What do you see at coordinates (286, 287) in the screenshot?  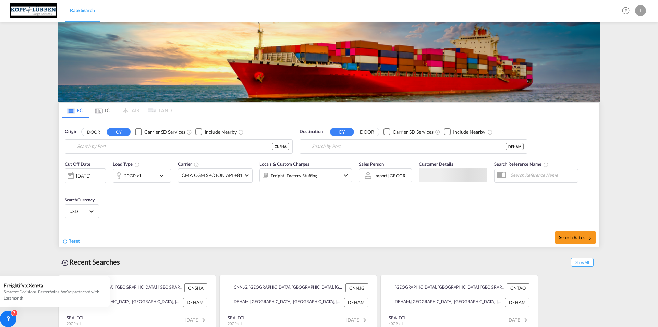 I see `div: CNNJG, Nanjing Pt, China, Greater China & Far East Asia, Asia Pacific` at bounding box center [286, 287].